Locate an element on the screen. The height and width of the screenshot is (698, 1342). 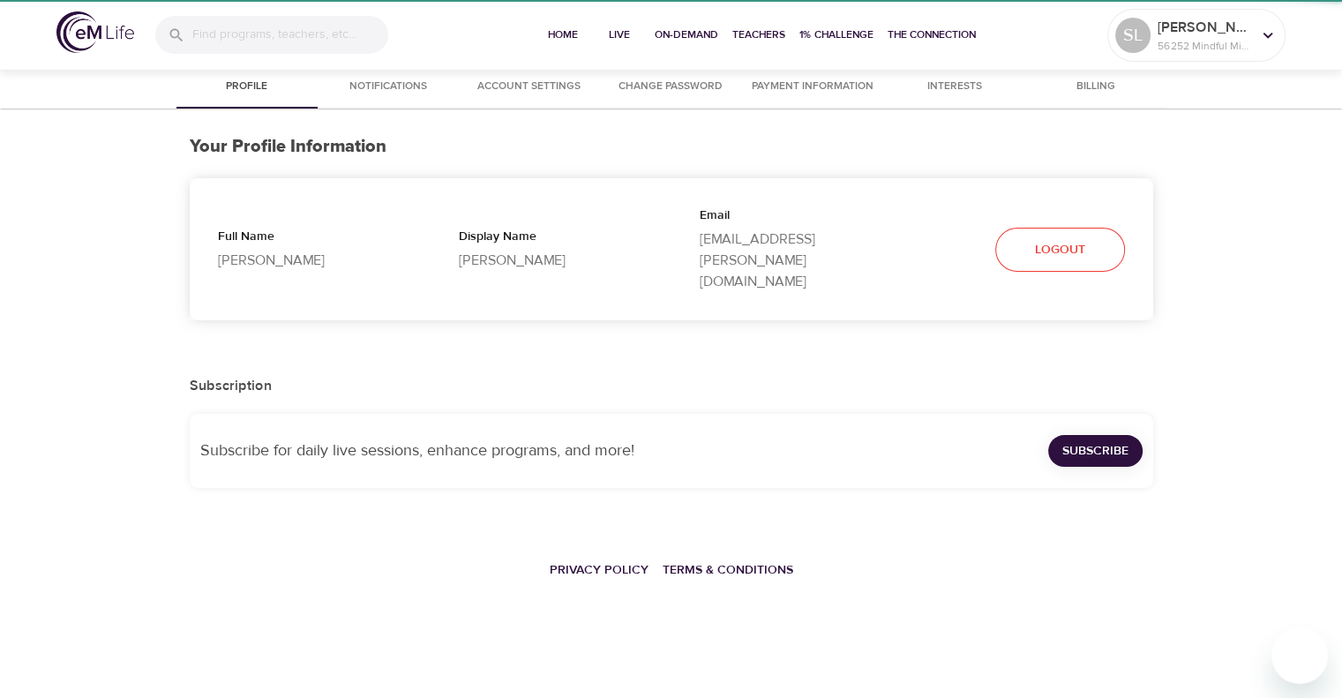
span: 1% Challenge is located at coordinates (836, 34).